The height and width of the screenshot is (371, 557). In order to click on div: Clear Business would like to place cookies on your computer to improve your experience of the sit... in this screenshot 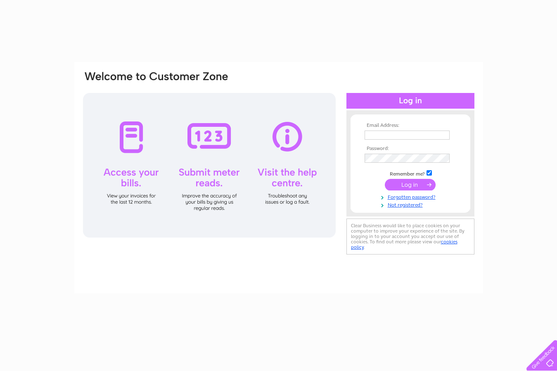, I will do `click(410, 236)`.